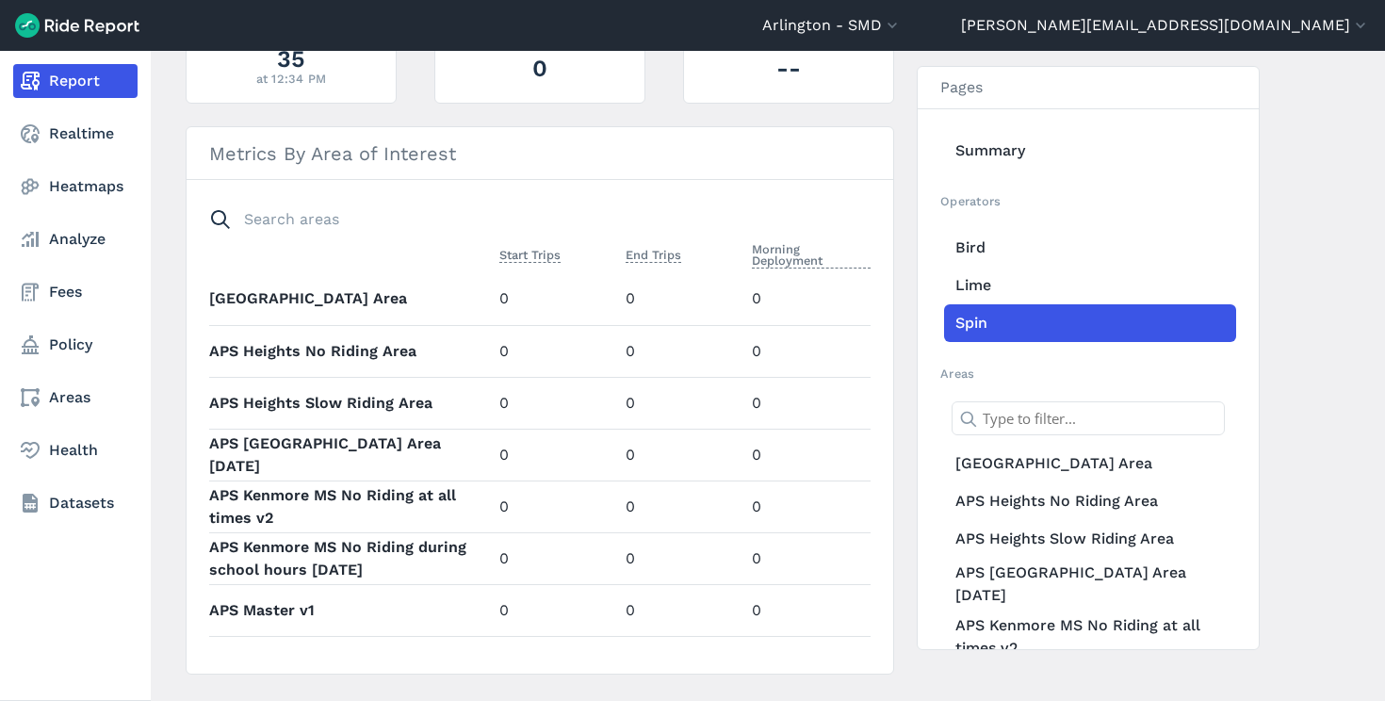 This screenshot has width=1385, height=701. What do you see at coordinates (653, 255) in the screenshot?
I see `button: End Trips` at bounding box center [653, 255].